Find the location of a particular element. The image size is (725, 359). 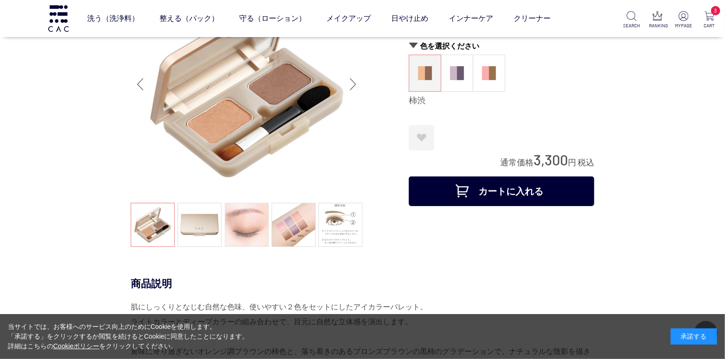

dl: 紫陽花 is located at coordinates (457, 73).